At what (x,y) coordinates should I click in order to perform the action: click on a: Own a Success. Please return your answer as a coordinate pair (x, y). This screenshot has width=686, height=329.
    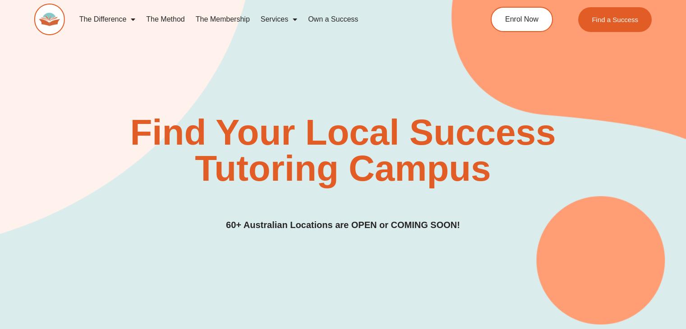
    Looking at the image, I should click on (333, 19).